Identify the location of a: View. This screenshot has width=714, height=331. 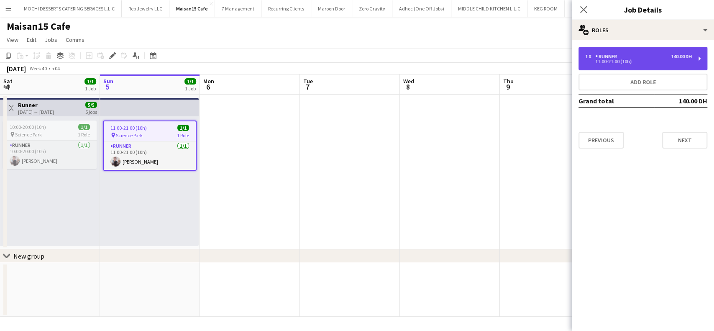
(13, 40).